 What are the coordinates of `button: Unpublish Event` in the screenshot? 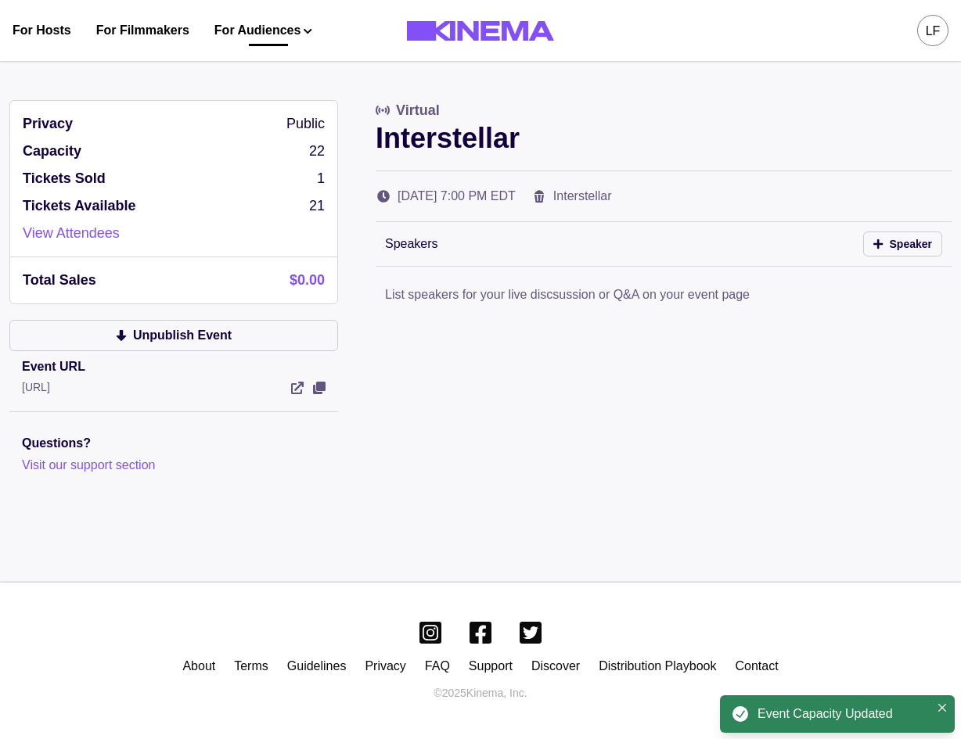 It's located at (174, 336).